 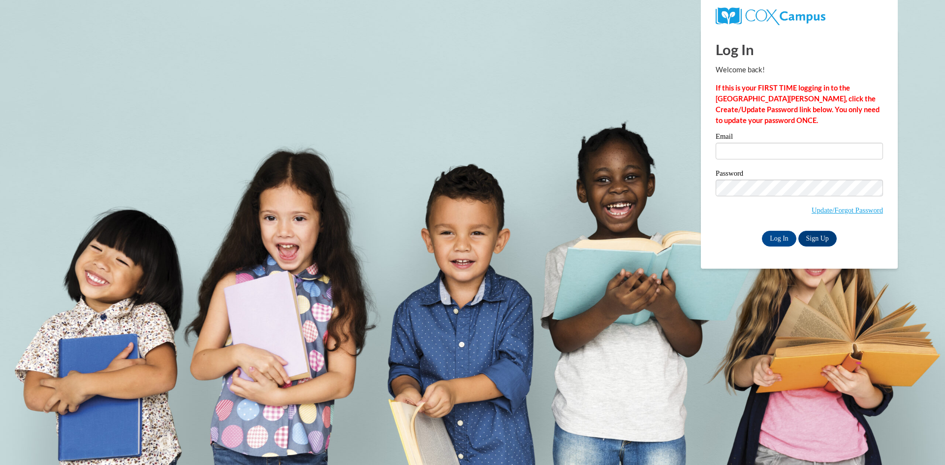 I want to click on label: Password, so click(x=799, y=175).